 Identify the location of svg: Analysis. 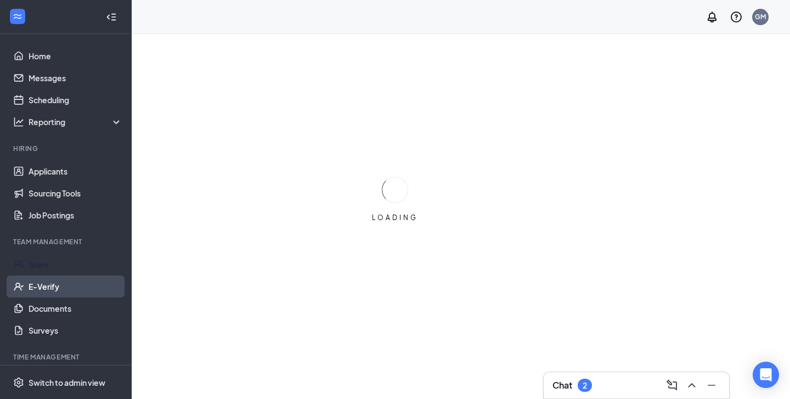
(19, 122).